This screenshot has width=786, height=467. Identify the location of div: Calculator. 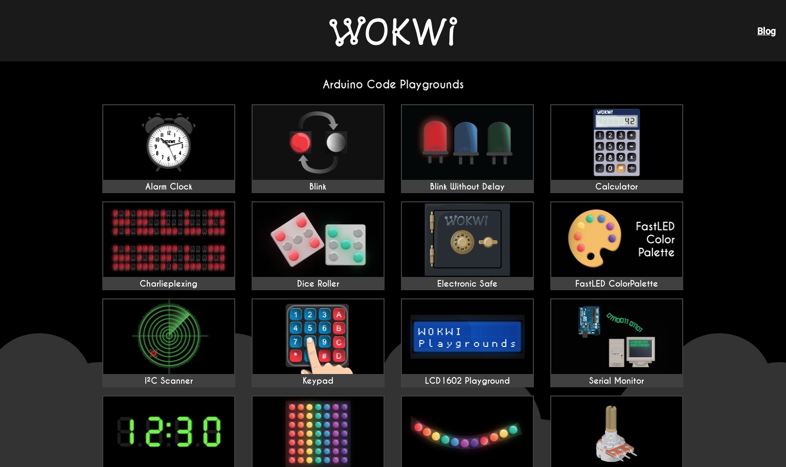
(617, 187).